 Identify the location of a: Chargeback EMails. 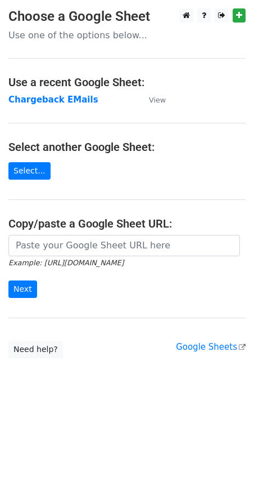
(53, 100).